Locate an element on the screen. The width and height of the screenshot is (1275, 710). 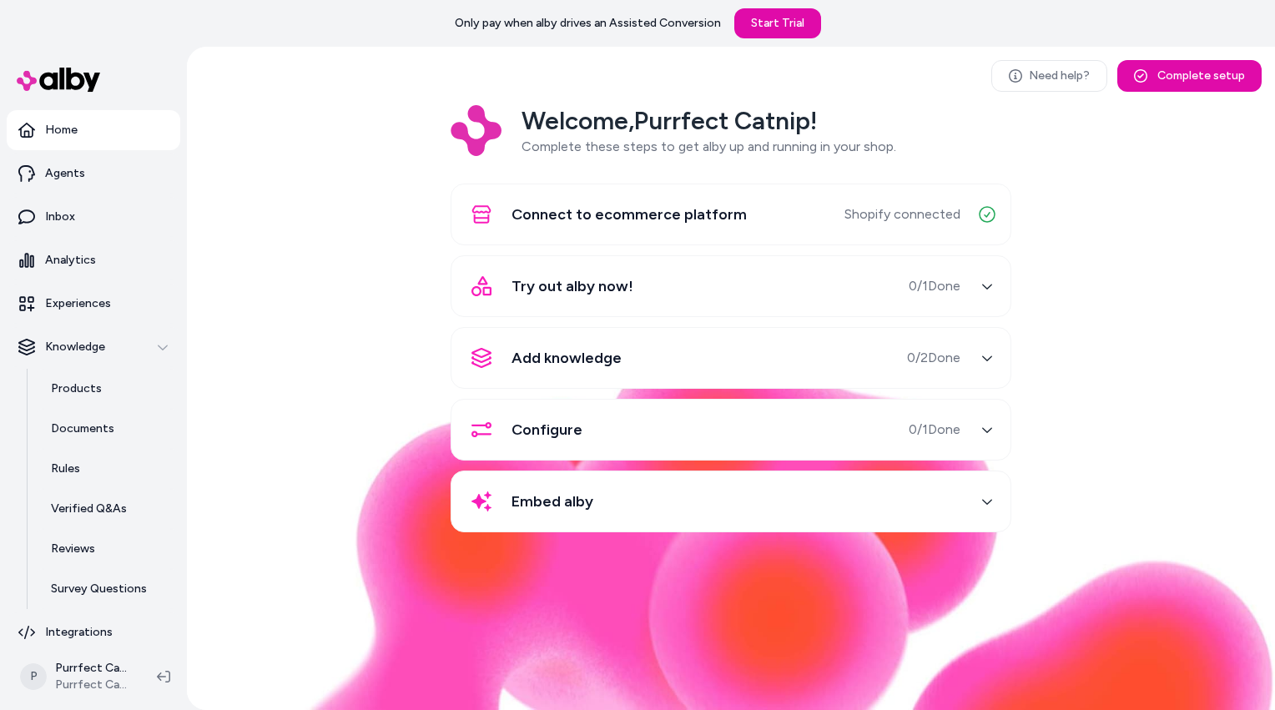
span: Connect to ecommerce platform is located at coordinates (629, 214).